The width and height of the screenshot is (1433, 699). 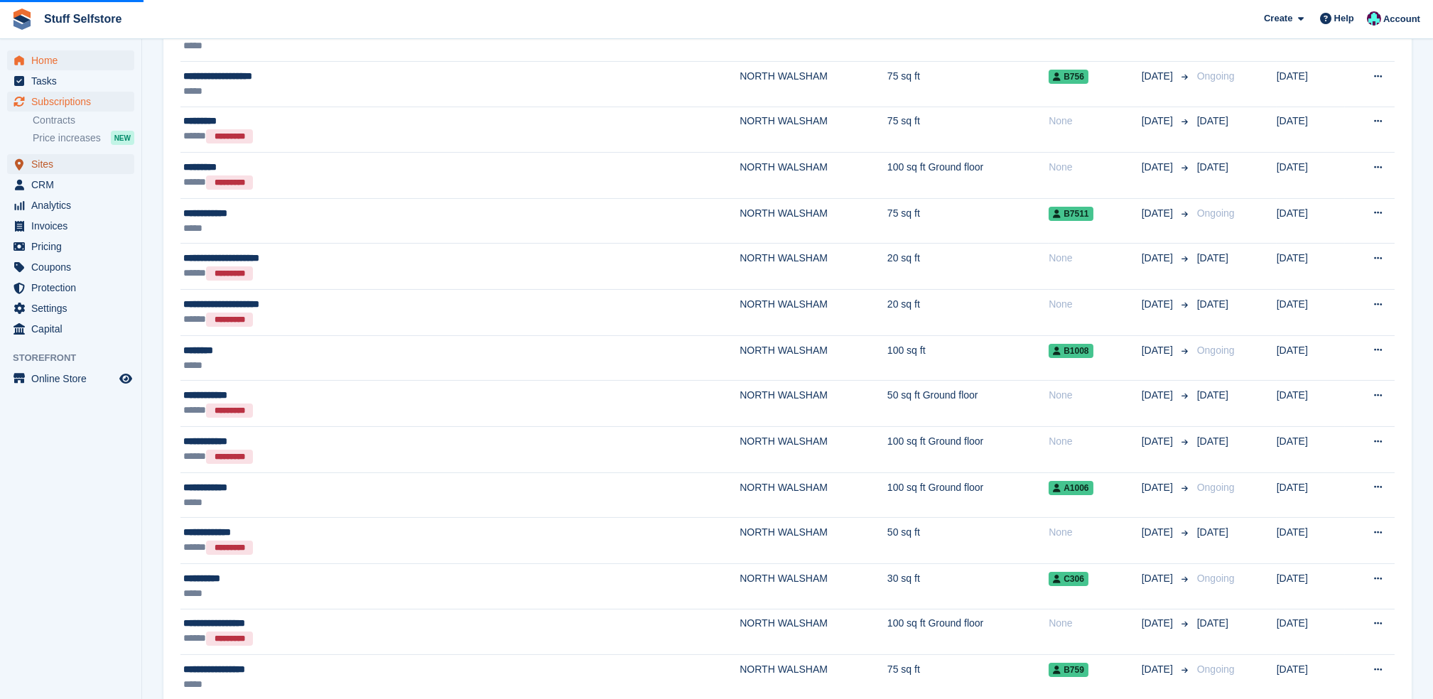 I want to click on span: Price increases, so click(x=67, y=138).